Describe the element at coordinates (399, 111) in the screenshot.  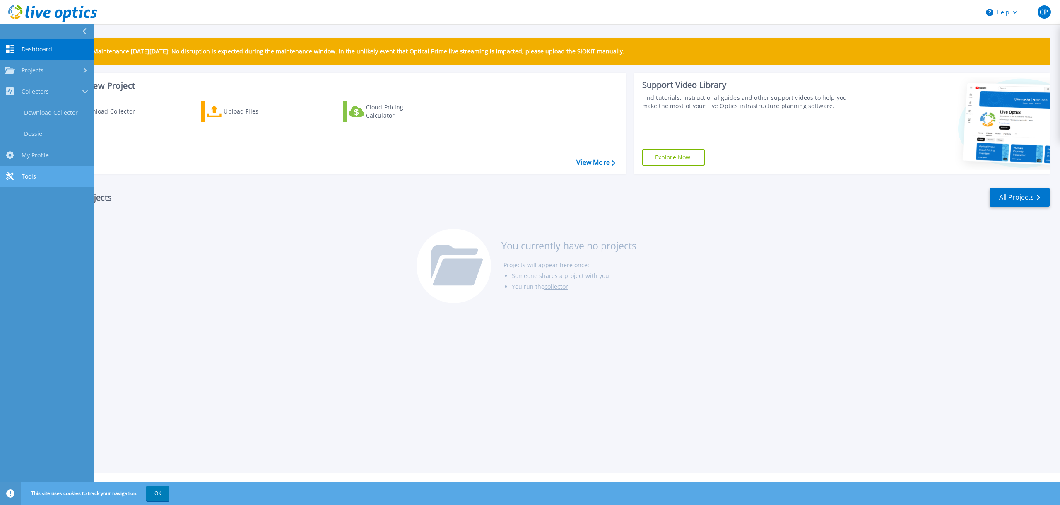
I see `div: Cloud Pricing Calculator` at that location.